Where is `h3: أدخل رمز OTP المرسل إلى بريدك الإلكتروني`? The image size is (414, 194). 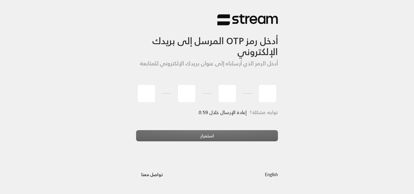 h3: أدخل رمز OTP المرسل إلى بريدك الإلكتروني is located at coordinates (207, 42).